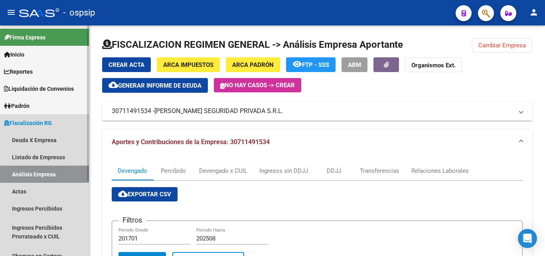 The height and width of the screenshot is (256, 545). I want to click on span: Liquidación de Convenios, so click(39, 89).